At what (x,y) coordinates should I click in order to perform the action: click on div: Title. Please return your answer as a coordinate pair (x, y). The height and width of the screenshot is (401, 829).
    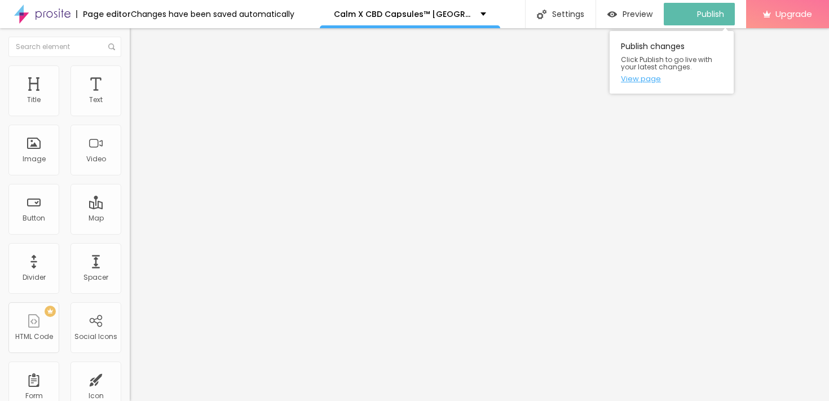
    Looking at the image, I should click on (34, 100).